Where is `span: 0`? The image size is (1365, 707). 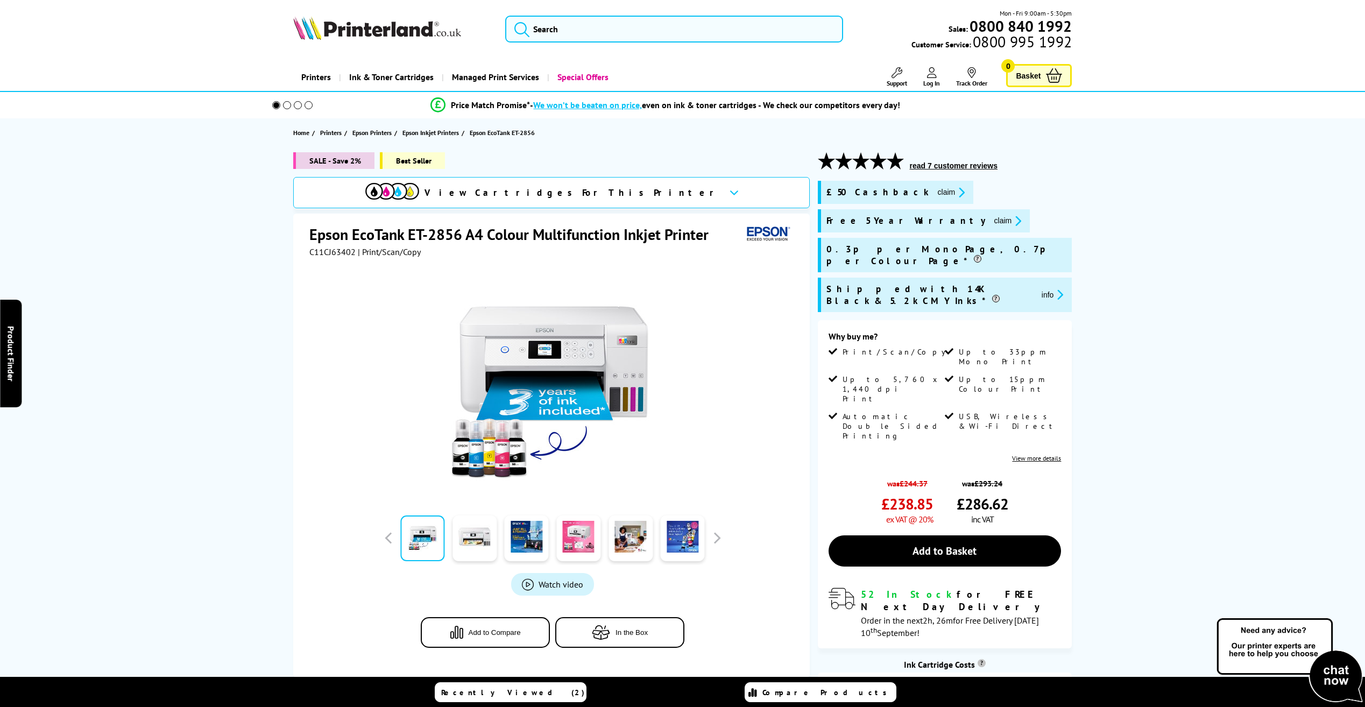 span: 0 is located at coordinates (1008, 66).